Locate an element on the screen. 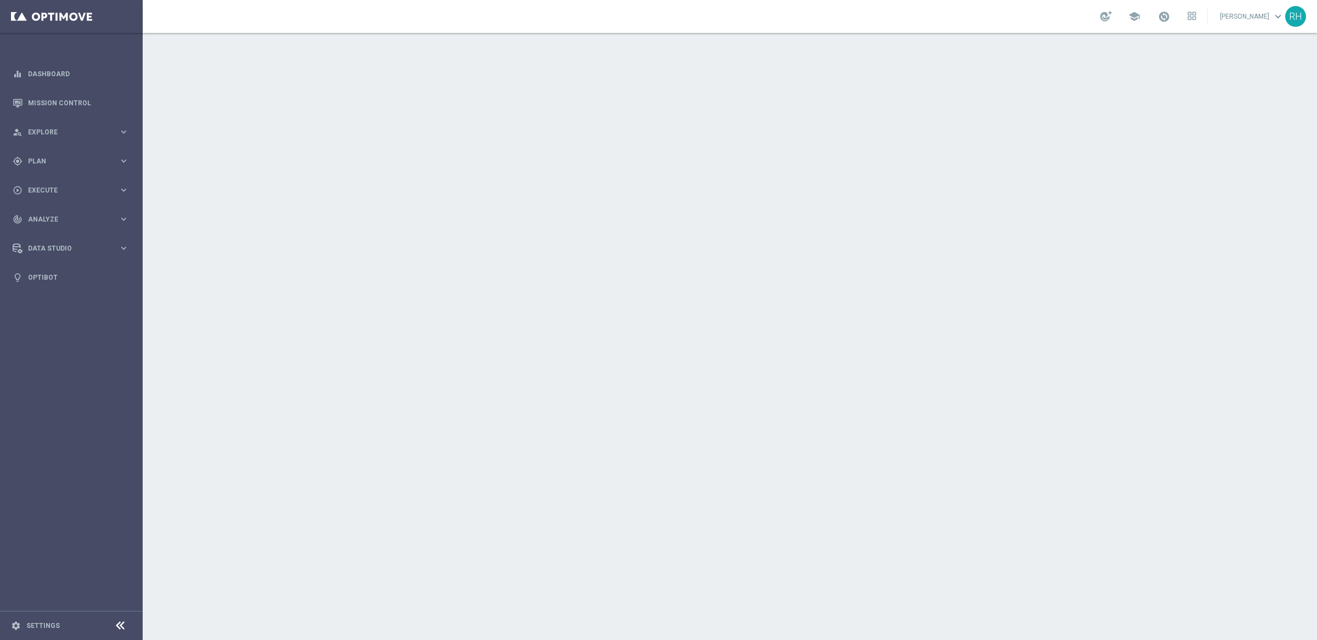 The height and width of the screenshot is (640, 1317). div: Explore is located at coordinates (65, 132).